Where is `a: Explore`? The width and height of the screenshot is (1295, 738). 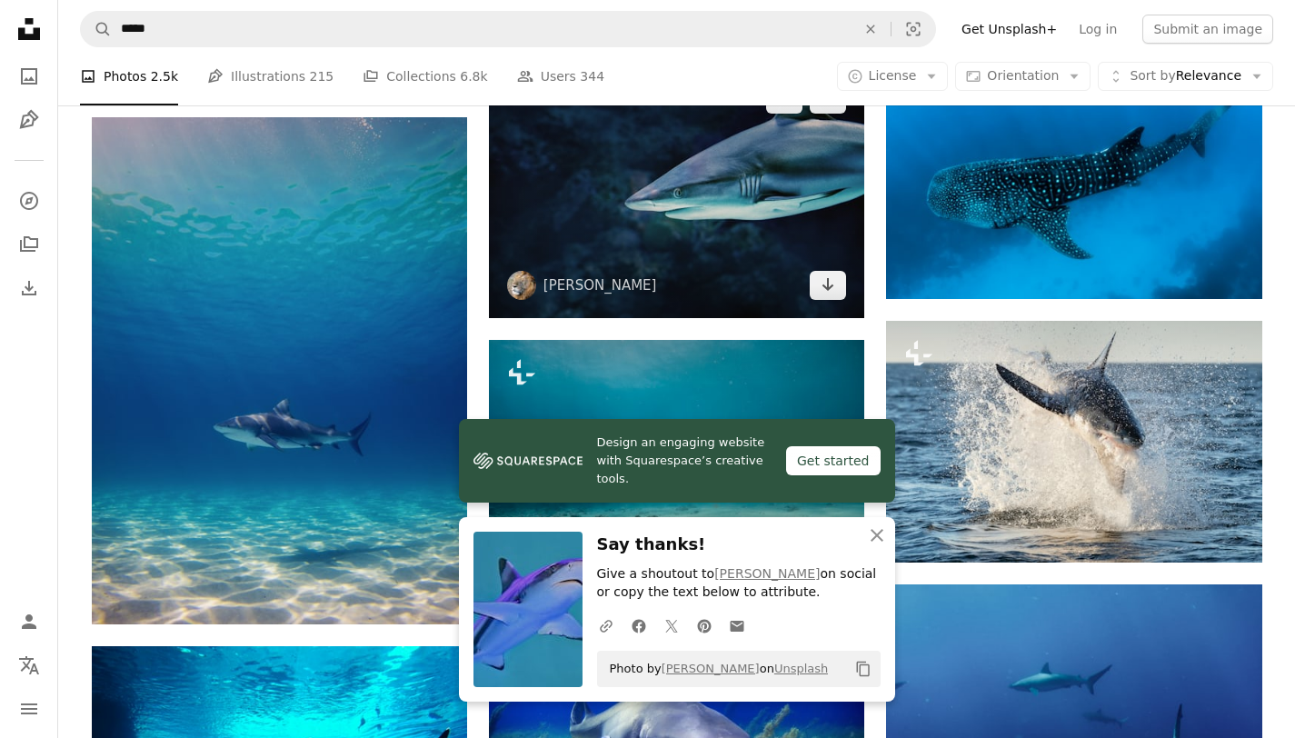 a: Explore is located at coordinates (29, 201).